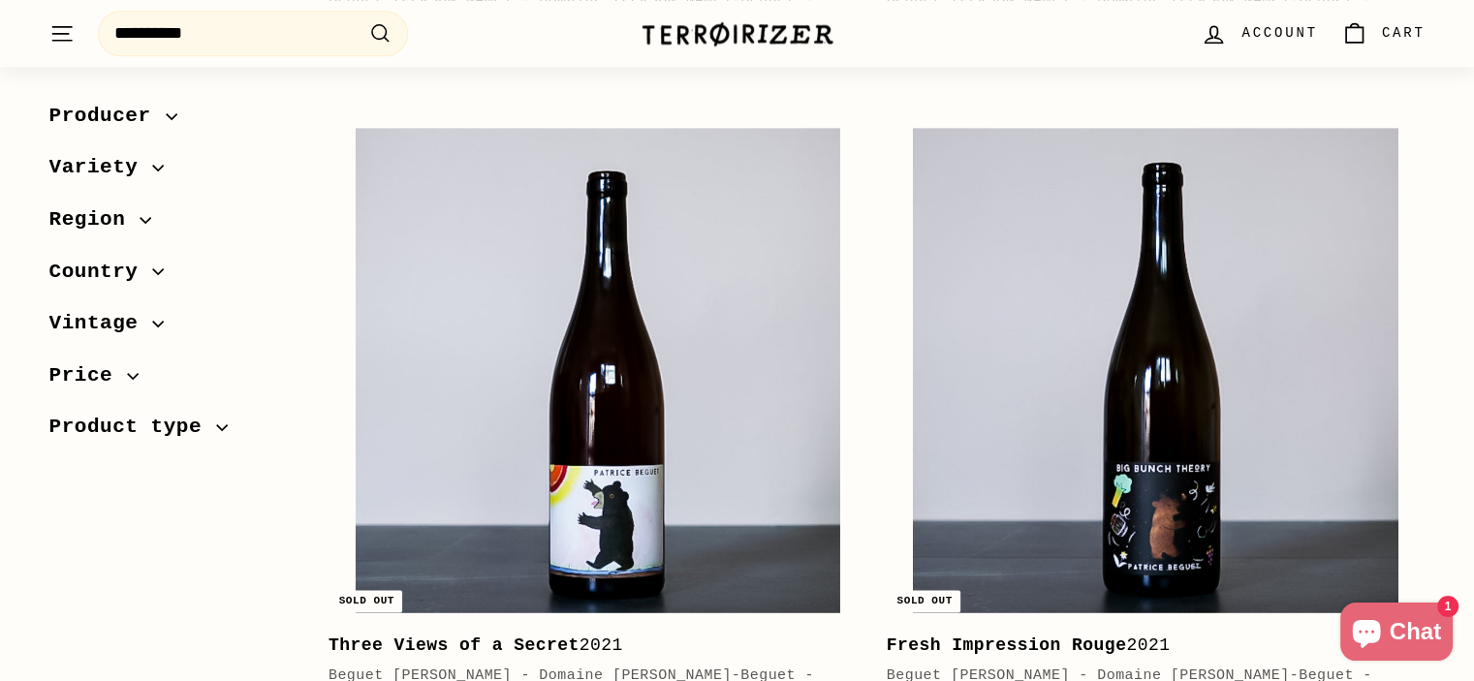 The width and height of the screenshot is (1474, 681). Describe the element at coordinates (1259, 33) in the screenshot. I see `a: Account` at that location.